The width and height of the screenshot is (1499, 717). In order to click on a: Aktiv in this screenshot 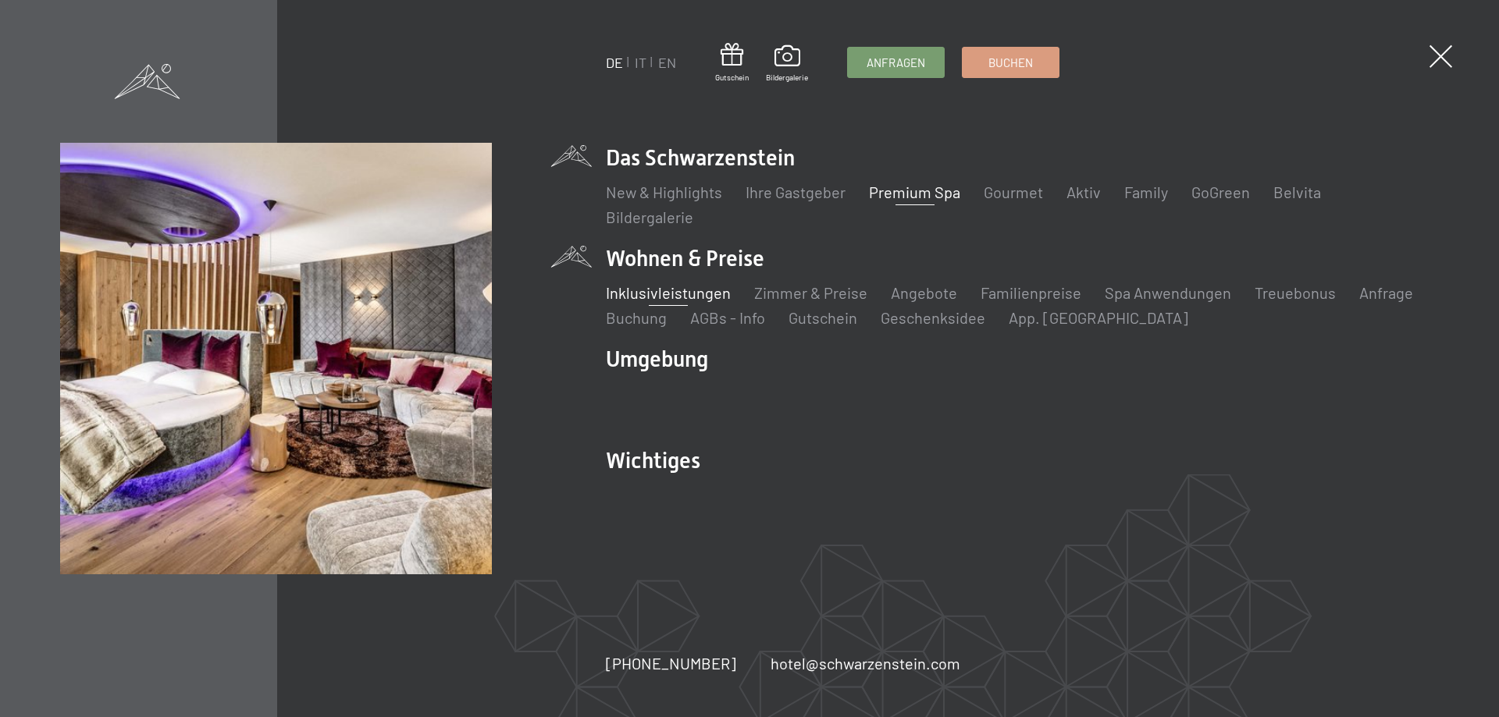, I will do `click(1084, 192)`.